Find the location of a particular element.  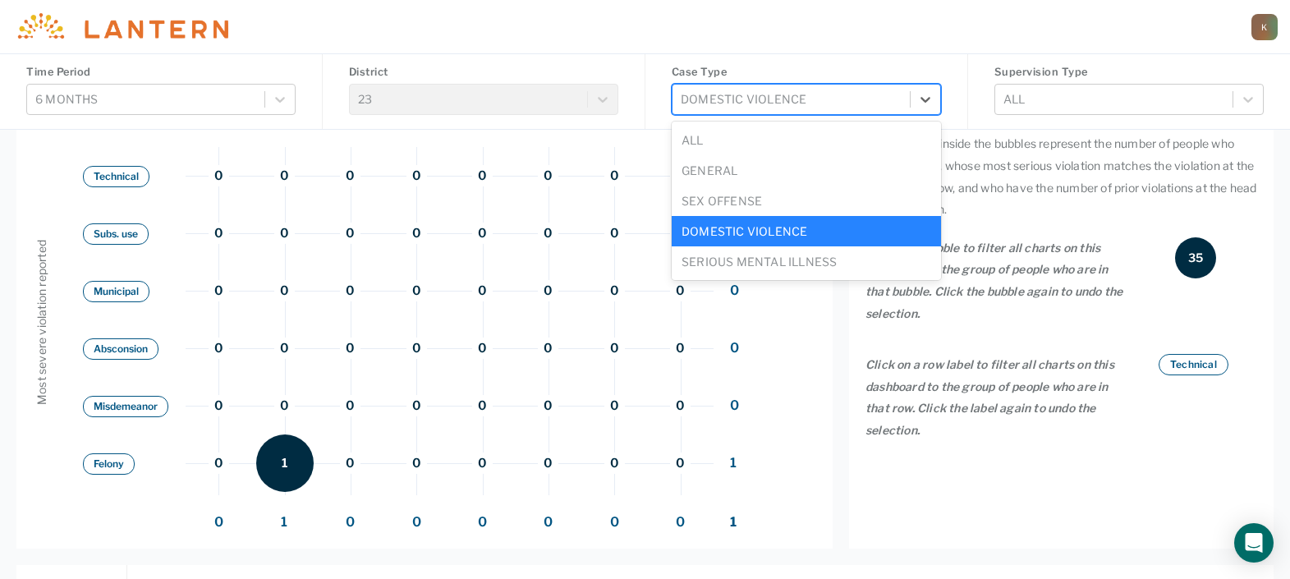

h4: Supervision Type is located at coordinates (1129, 71).